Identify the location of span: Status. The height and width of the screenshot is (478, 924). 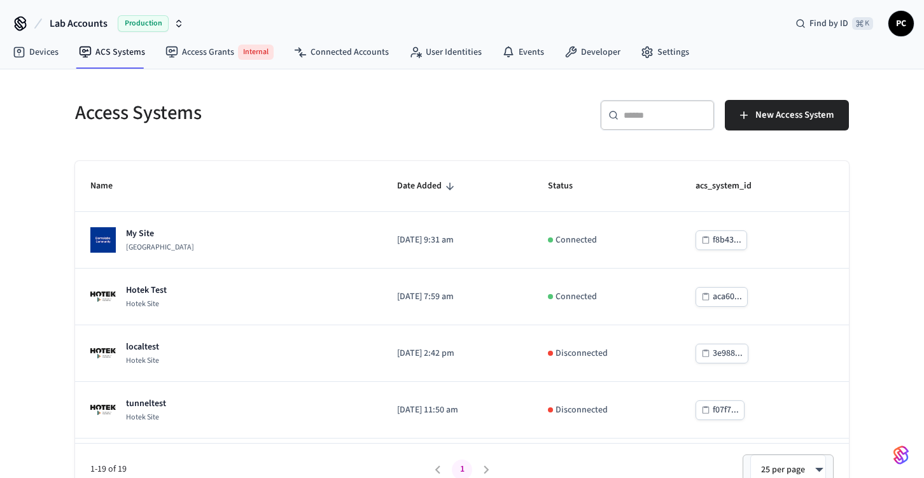
(568, 186).